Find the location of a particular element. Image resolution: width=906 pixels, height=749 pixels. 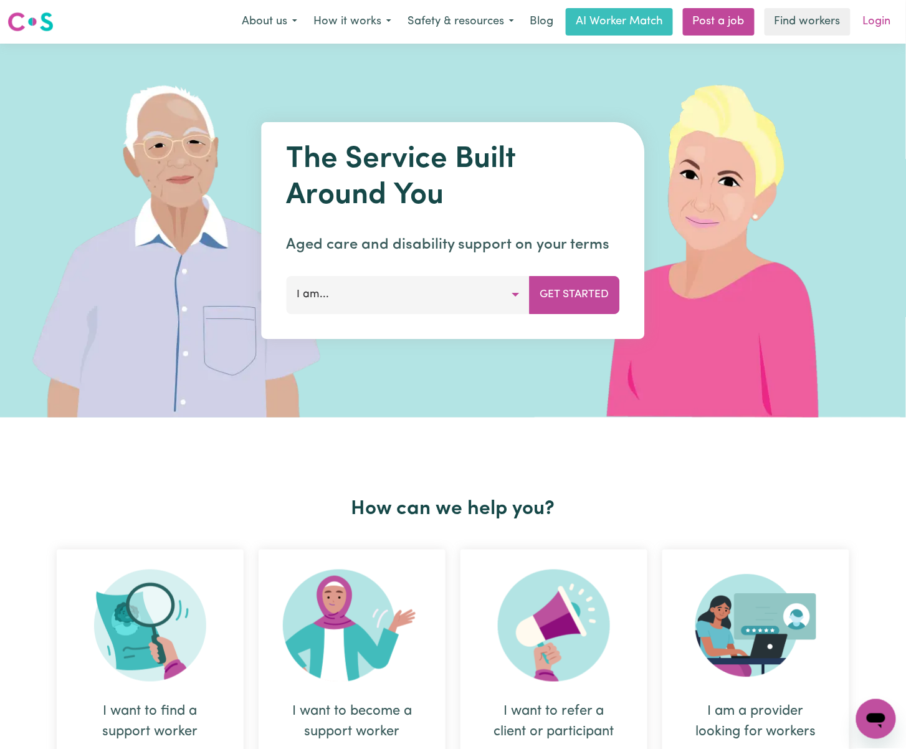

div: I want to become a support worker is located at coordinates (352, 722).